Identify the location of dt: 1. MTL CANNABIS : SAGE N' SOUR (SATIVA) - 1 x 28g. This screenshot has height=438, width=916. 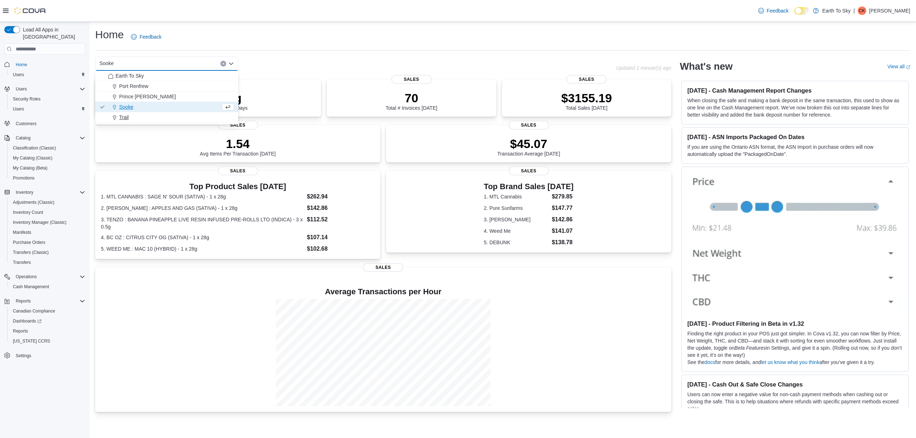
(203, 197).